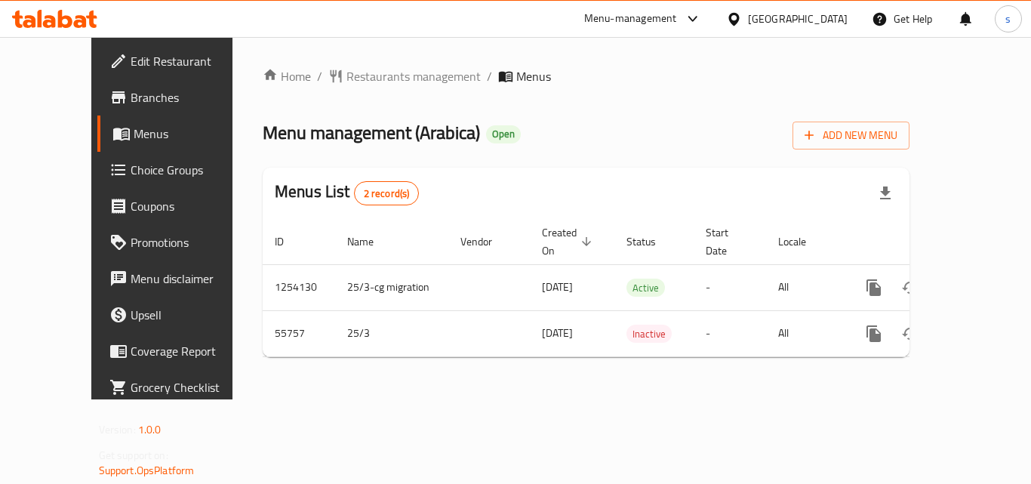 The height and width of the screenshot is (484, 1031). What do you see at coordinates (645, 288) in the screenshot?
I see `span: Active` at bounding box center [645, 288].